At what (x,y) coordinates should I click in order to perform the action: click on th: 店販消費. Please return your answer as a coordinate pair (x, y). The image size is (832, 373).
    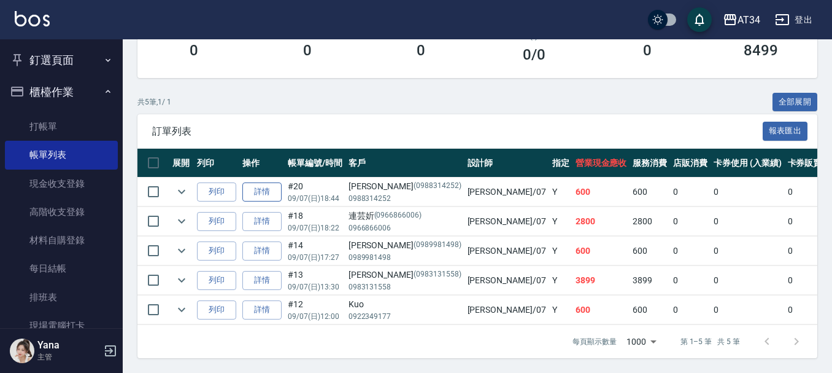
    Looking at the image, I should click on (690, 163).